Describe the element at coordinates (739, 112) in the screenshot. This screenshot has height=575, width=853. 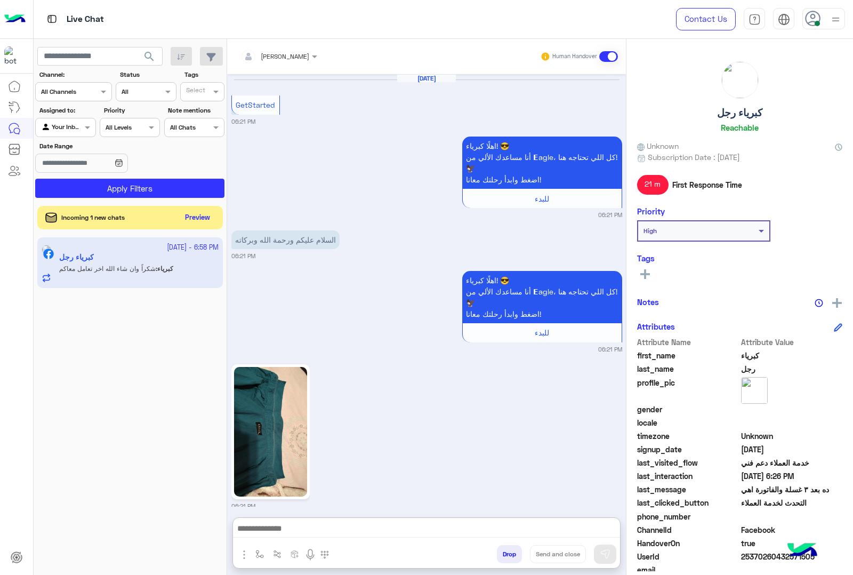
I see `h5: كبرياء رجل` at that location.